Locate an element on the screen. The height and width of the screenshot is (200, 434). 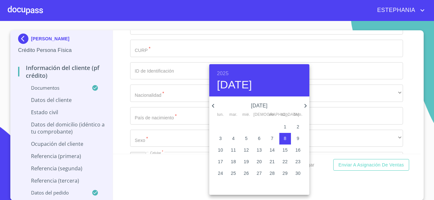
p: 3 is located at coordinates (221, 139).